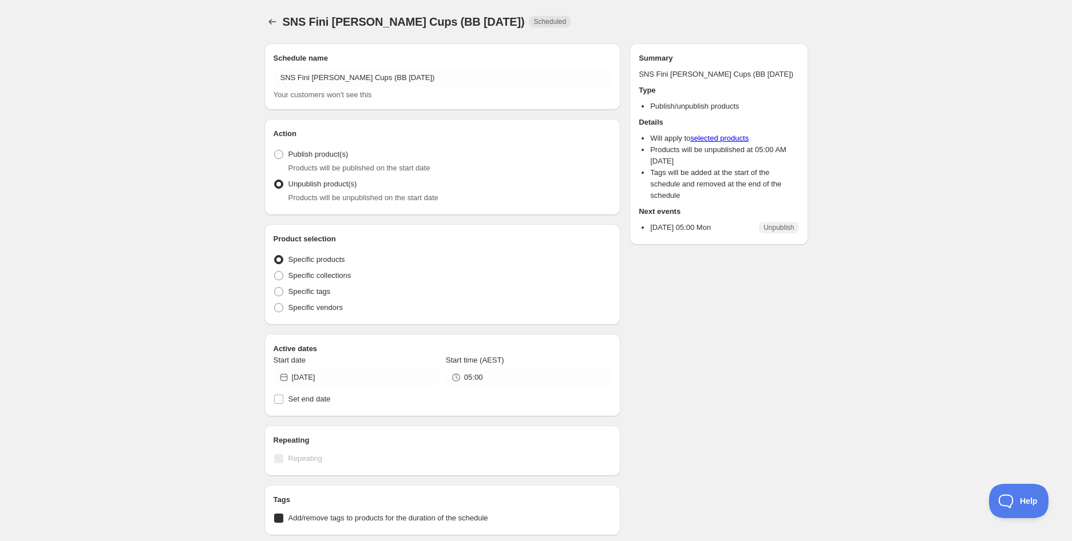 This screenshot has height=541, width=1072. What do you see at coordinates (359, 168) in the screenshot?
I see `span: Products will be published on the start date` at bounding box center [359, 168].